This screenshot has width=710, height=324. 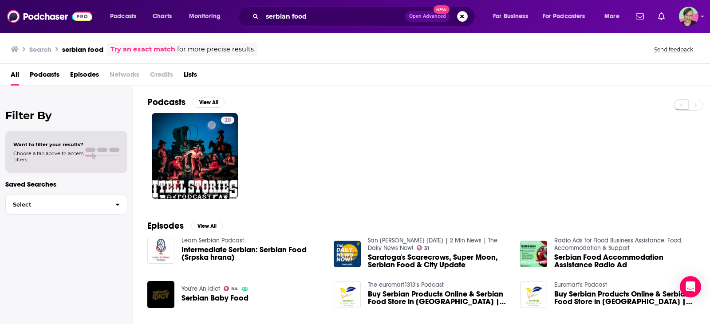 I want to click on h2: Filter By, so click(x=66, y=115).